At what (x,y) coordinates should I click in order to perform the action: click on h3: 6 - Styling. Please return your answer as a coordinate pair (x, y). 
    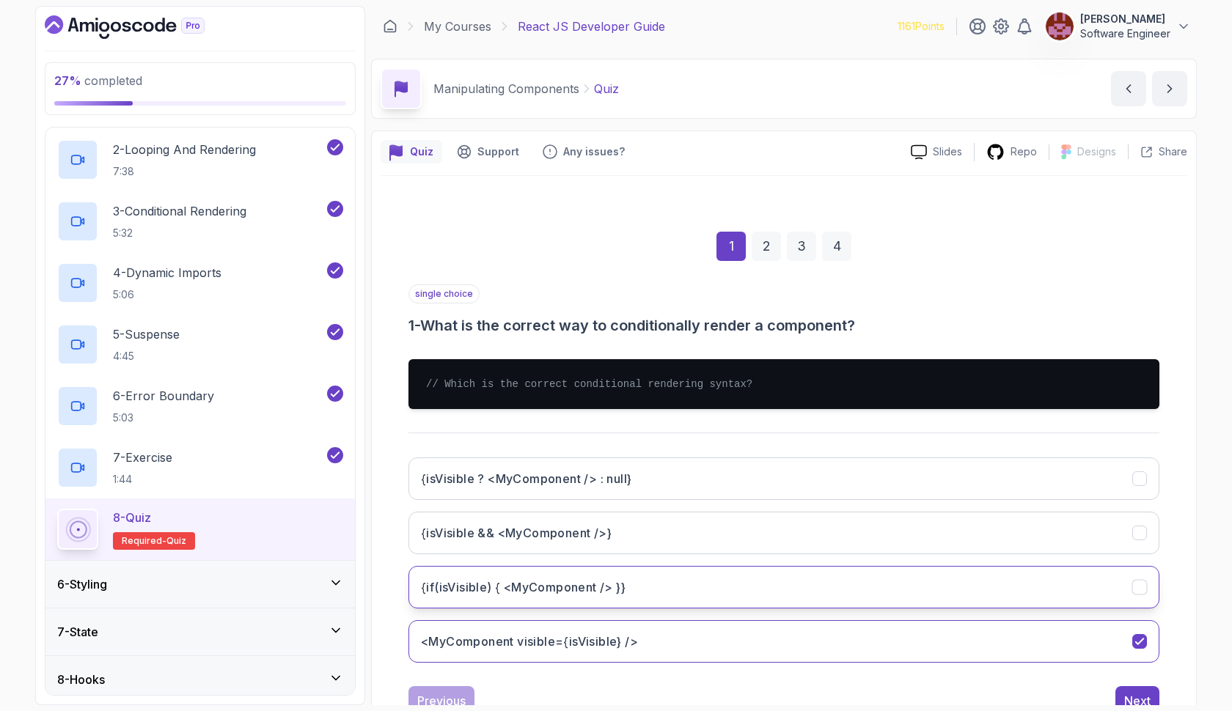
    Looking at the image, I should click on (82, 584).